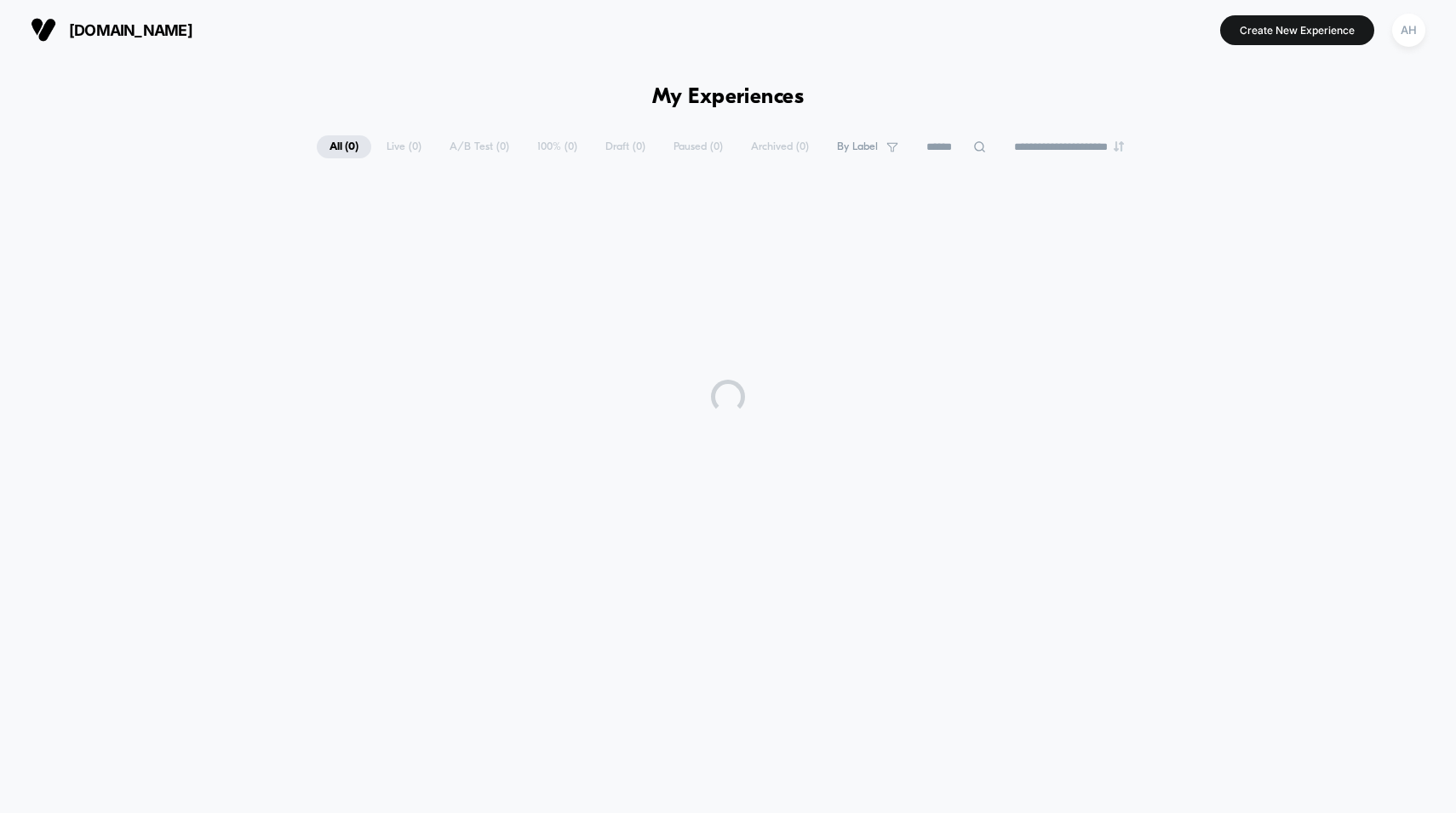  What do you see at coordinates (1298, 30) in the screenshot?
I see `button: Create New Experience` at bounding box center [1298, 30].